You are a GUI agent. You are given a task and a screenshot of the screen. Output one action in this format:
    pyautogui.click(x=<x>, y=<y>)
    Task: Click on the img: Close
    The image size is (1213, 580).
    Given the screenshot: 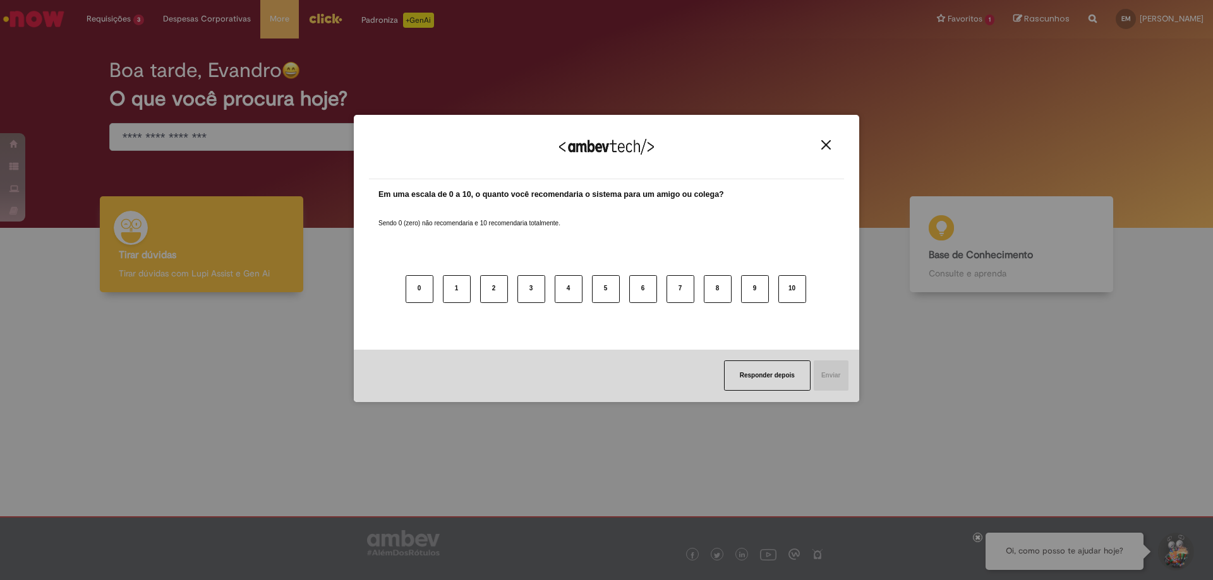 What is the action you would take?
    pyautogui.click(x=826, y=145)
    